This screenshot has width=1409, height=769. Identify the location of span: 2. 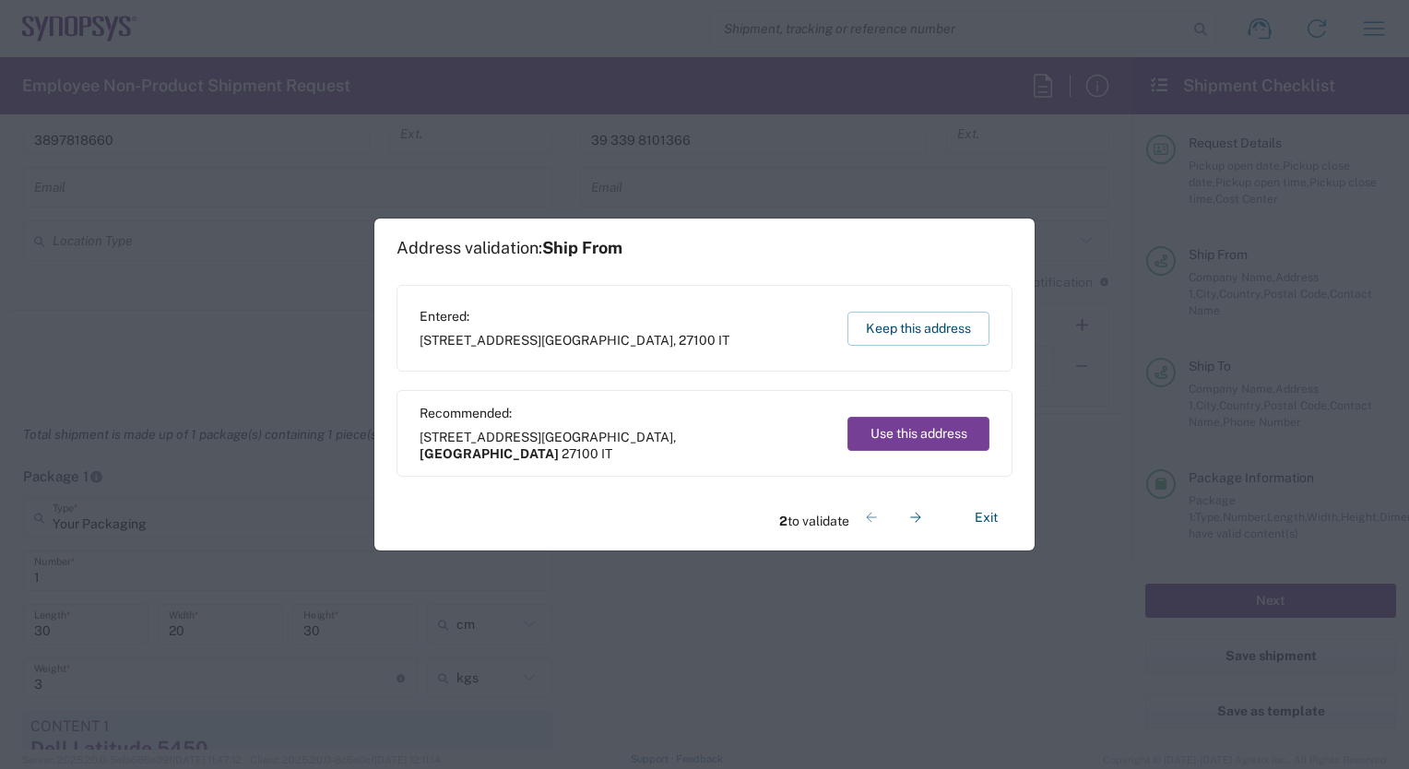
(783, 521).